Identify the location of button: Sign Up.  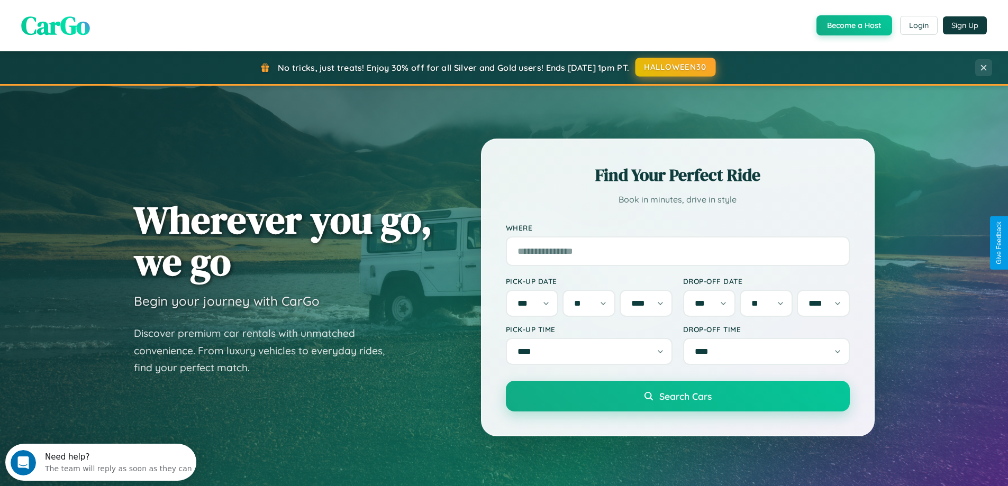
(965, 25).